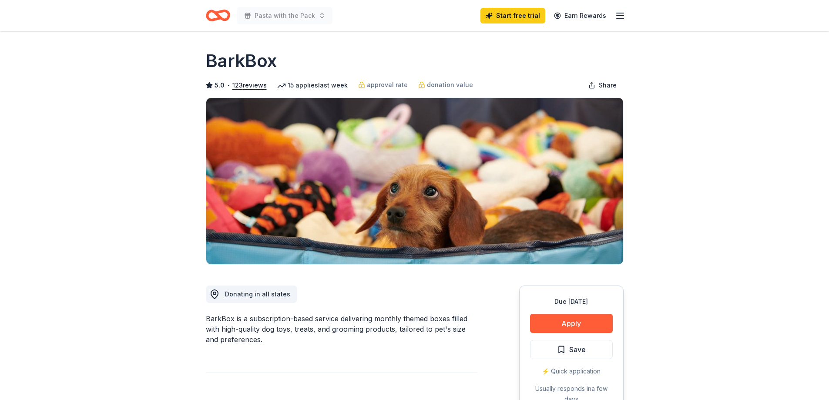 The width and height of the screenshot is (829, 400). I want to click on span: Save, so click(577, 349).